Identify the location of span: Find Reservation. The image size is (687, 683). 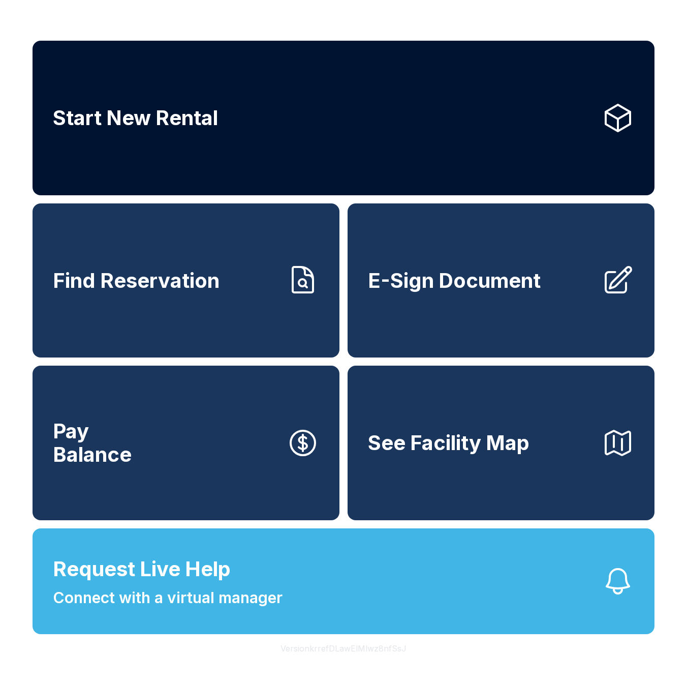
(136, 281).